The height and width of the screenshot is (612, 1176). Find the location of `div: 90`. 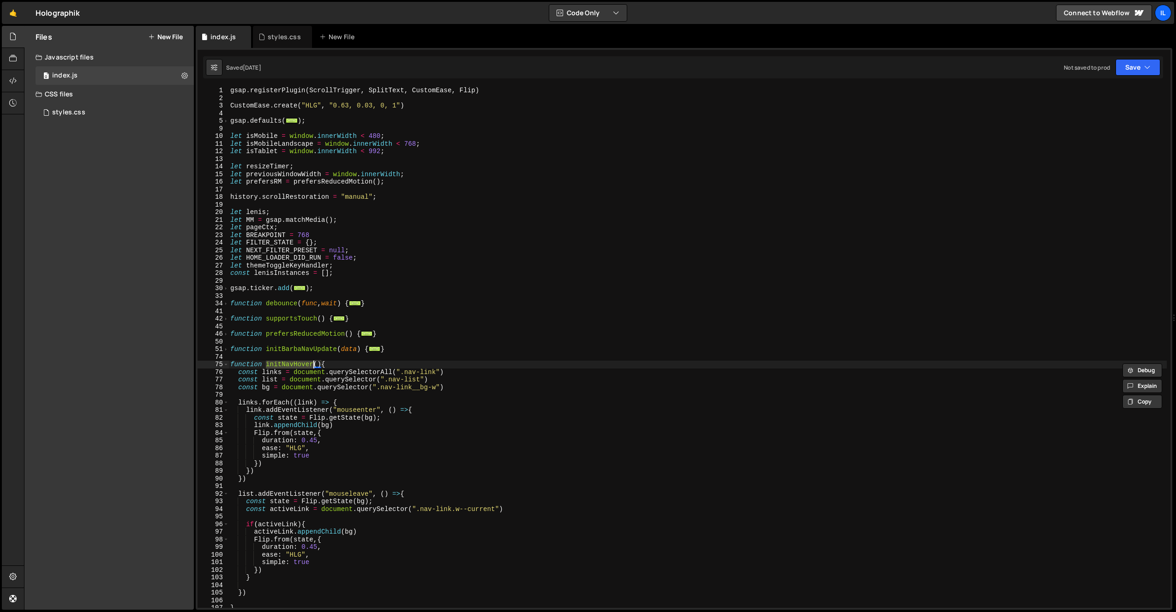

div: 90 is located at coordinates (213, 479).